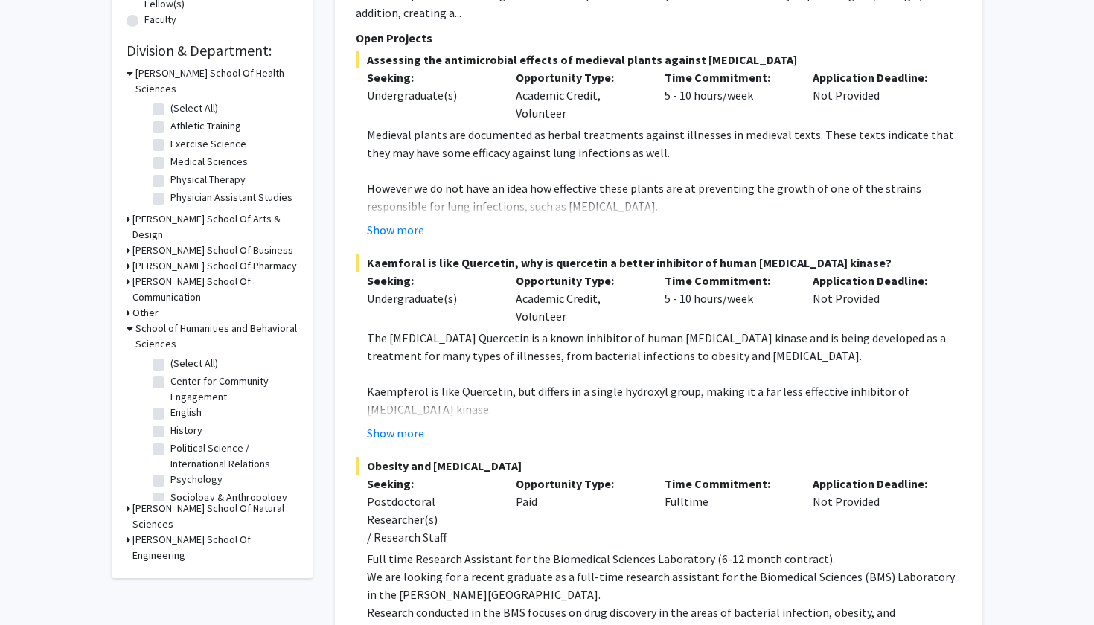 The width and height of the screenshot is (1094, 625). I want to click on h3: School of Humanities and Behavioral Sciences, so click(217, 336).